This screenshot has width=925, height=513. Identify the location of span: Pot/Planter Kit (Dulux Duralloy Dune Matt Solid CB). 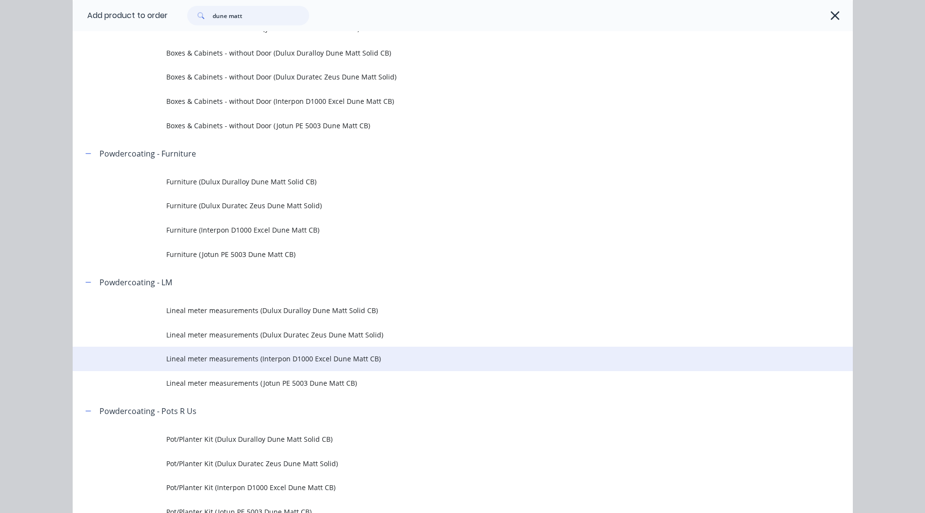
(441, 439).